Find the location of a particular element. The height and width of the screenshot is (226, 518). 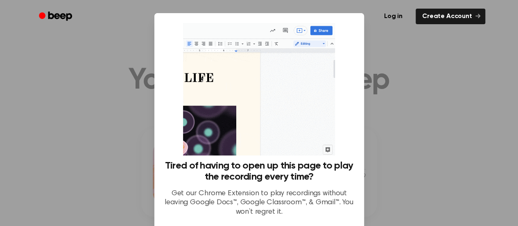

a: Beep is located at coordinates (56, 16).